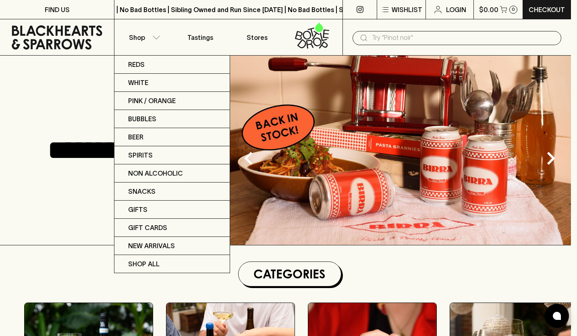  What do you see at coordinates (136, 137) in the screenshot?
I see `p: Beer` at bounding box center [136, 137].